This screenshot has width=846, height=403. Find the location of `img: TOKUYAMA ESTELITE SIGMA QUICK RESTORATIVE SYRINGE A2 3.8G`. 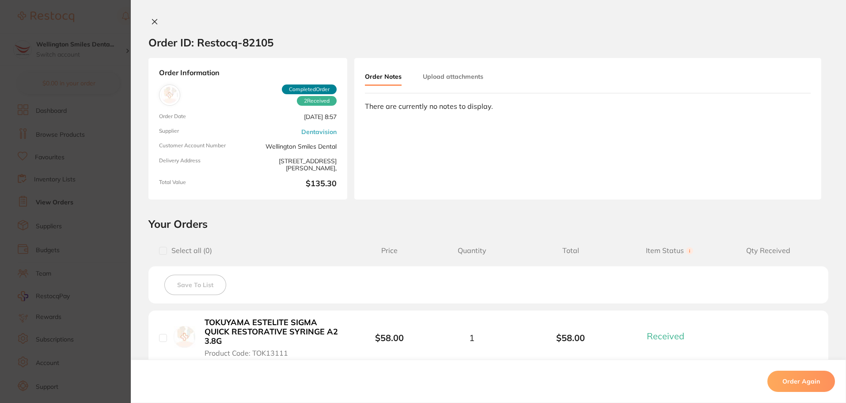

img: TOKUYAMA ESTELITE SIGMA QUICK RESTORATIVE SYRINGE A2 3.8G is located at coordinates (184, 336).